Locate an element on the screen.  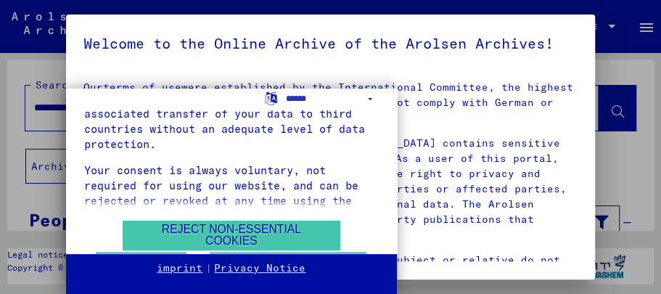
font: Reject non-essential cookies is located at coordinates (232, 235).